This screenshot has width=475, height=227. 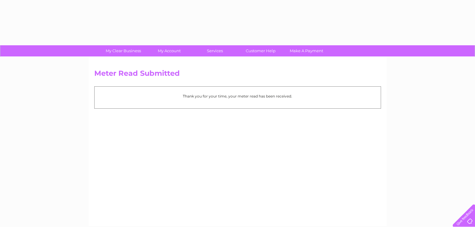 What do you see at coordinates (261, 51) in the screenshot?
I see `a: Customer Help` at bounding box center [261, 51].